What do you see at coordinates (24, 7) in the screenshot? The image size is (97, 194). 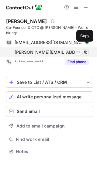 I see `img: ContactOut v5.3.10` at bounding box center [24, 7].